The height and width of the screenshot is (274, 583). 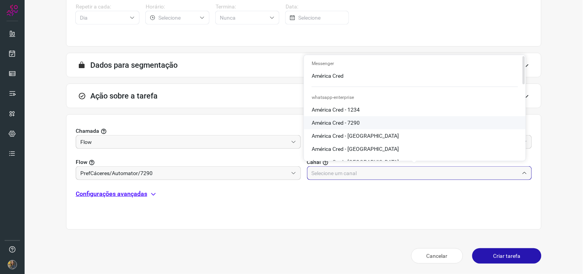 I want to click on input: Selecione um canal, so click(x=415, y=173).